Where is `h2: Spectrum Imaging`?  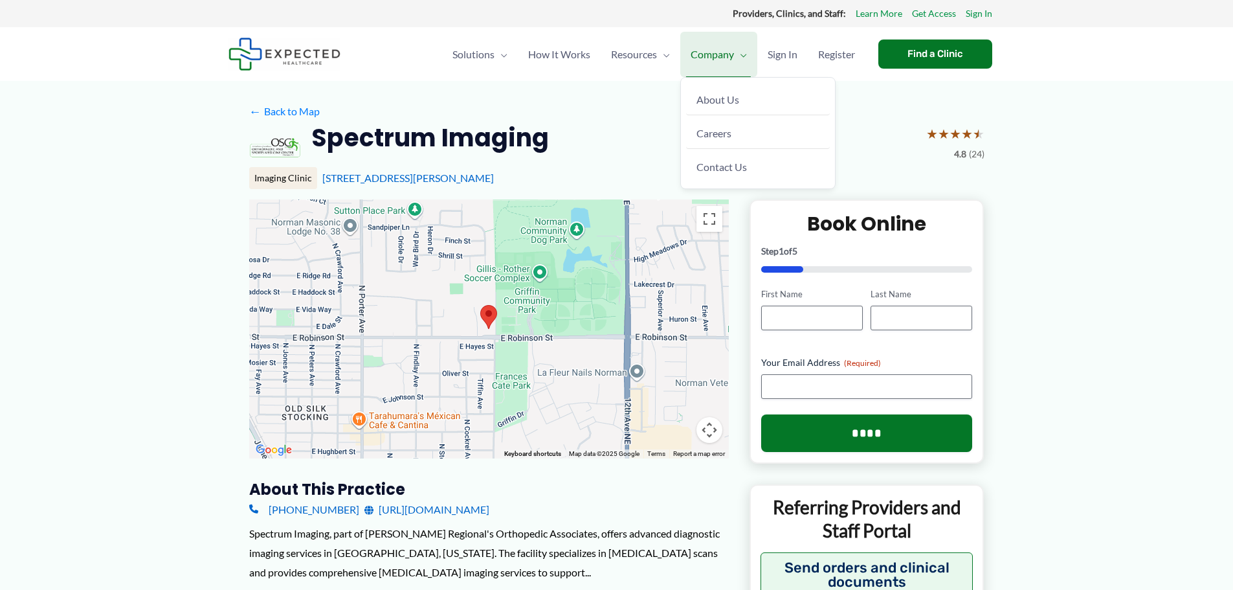
h2: Spectrum Imaging is located at coordinates (430, 137).